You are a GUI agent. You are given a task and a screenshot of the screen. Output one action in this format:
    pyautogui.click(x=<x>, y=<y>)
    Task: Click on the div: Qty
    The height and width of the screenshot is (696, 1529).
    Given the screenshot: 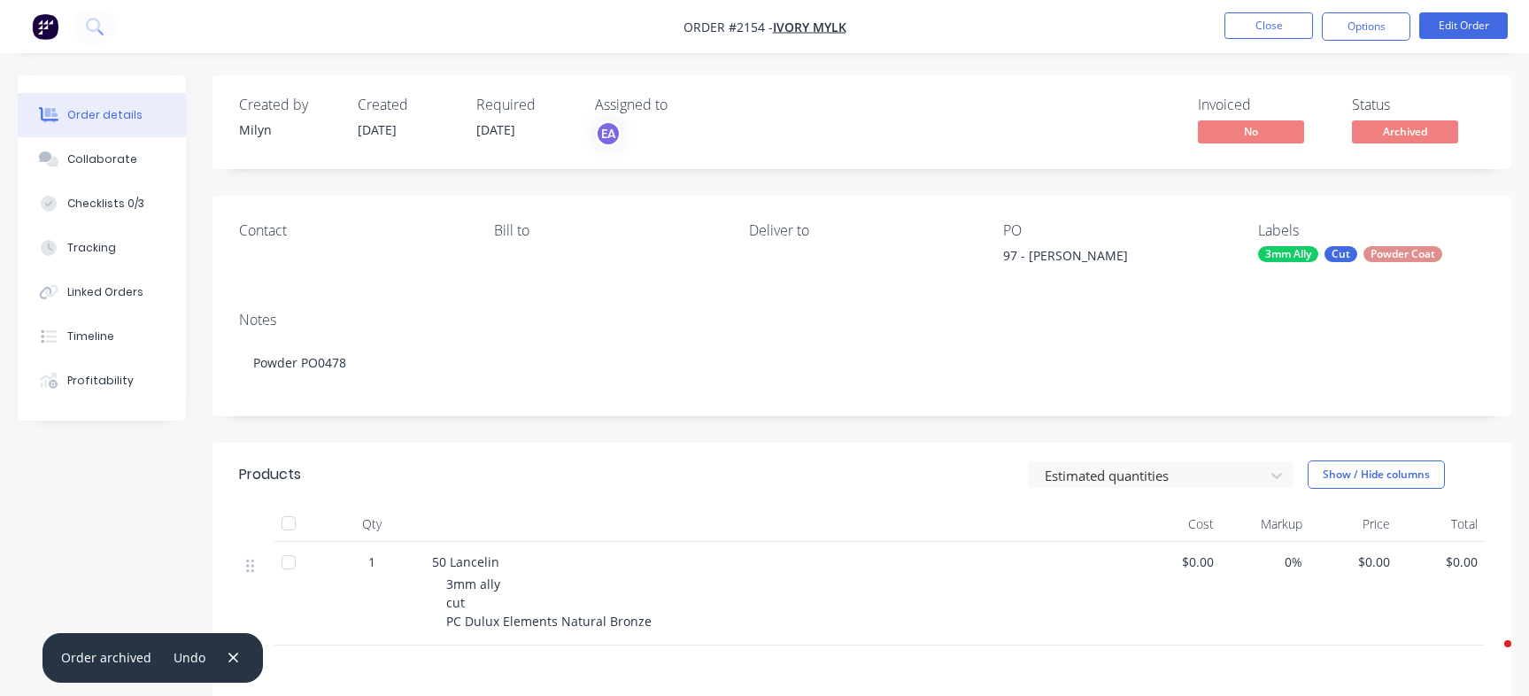 What is the action you would take?
    pyautogui.click(x=372, y=524)
    